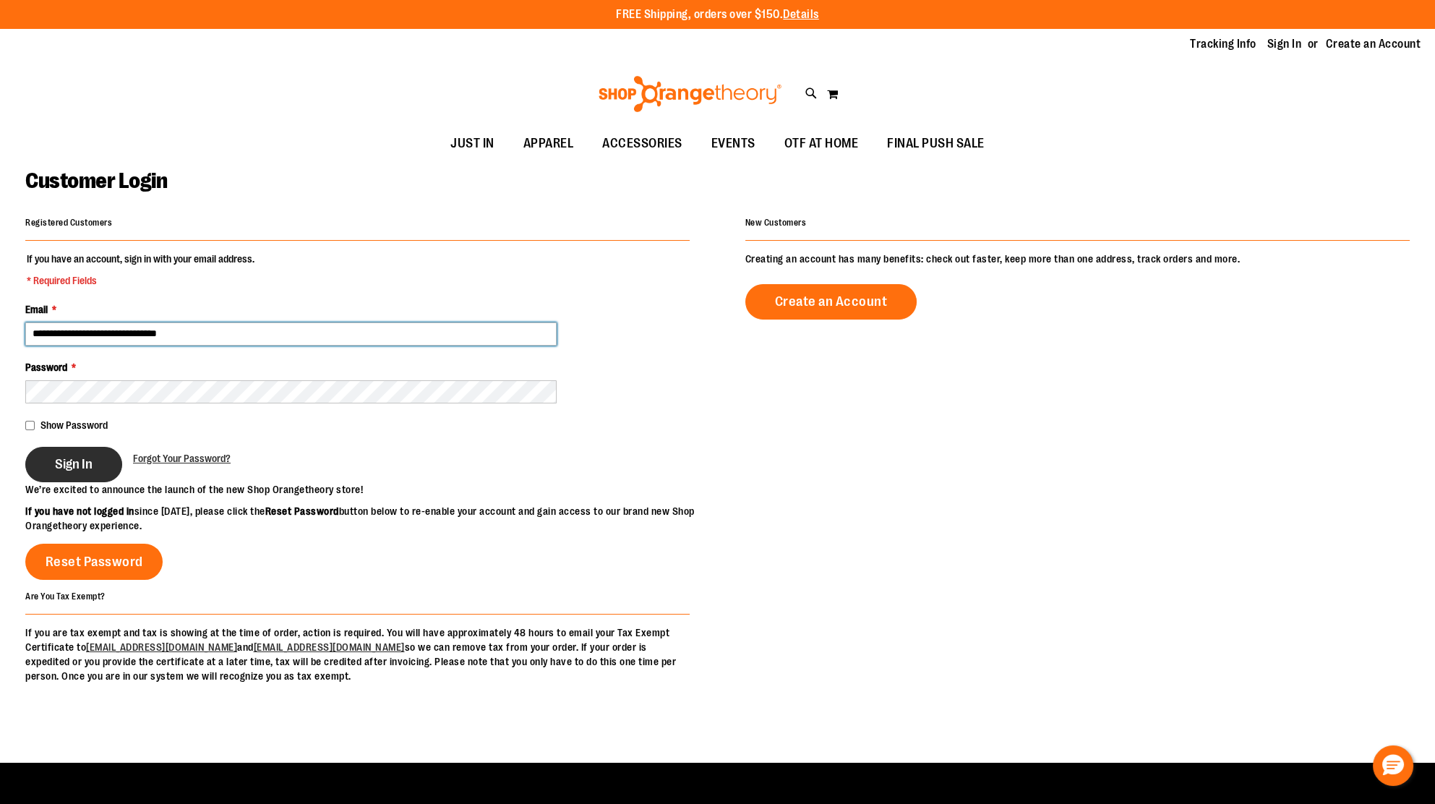 The width and height of the screenshot is (1435, 804). I want to click on a: Tracking Info, so click(1223, 44).